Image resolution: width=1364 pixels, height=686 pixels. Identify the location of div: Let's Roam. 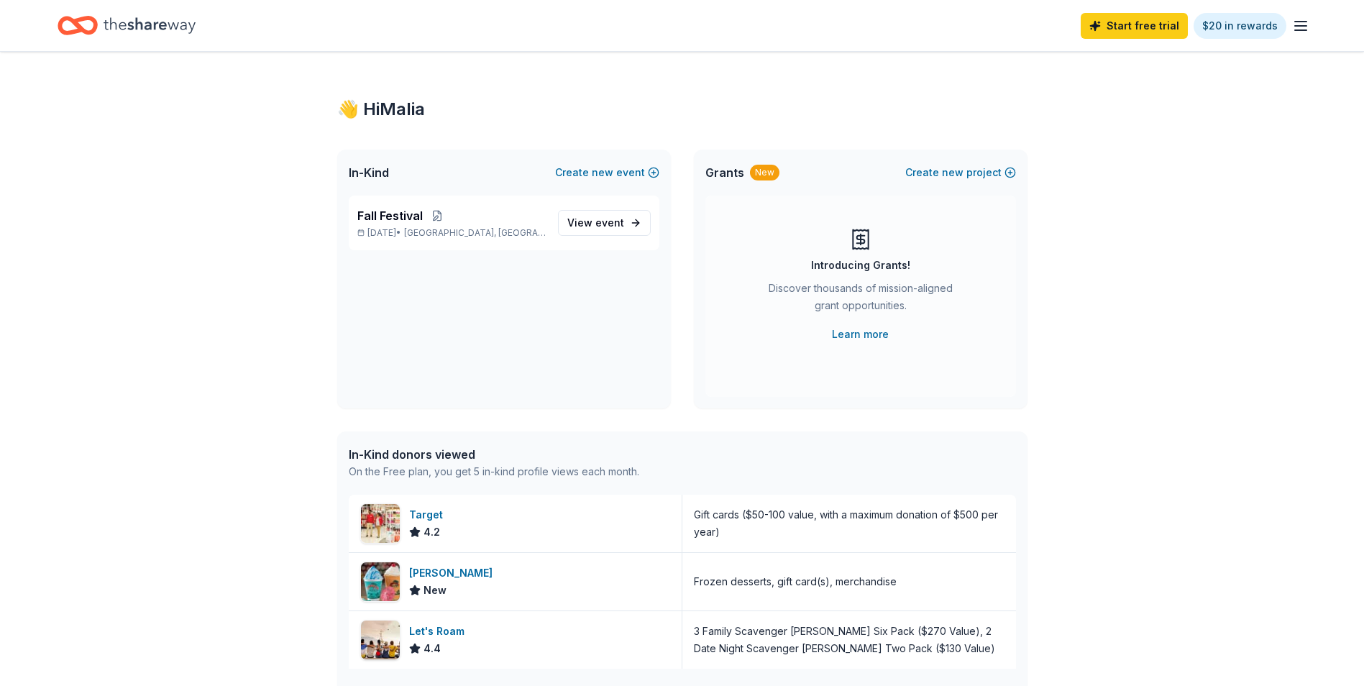
(439, 632).